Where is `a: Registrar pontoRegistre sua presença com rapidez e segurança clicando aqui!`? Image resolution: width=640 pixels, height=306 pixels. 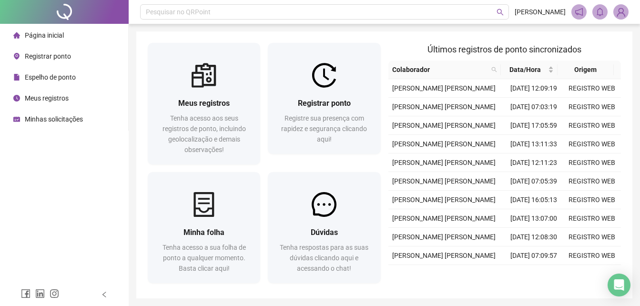 a: Registrar pontoRegistre sua presença com rapidez e segurança clicando aqui! is located at coordinates (324, 98).